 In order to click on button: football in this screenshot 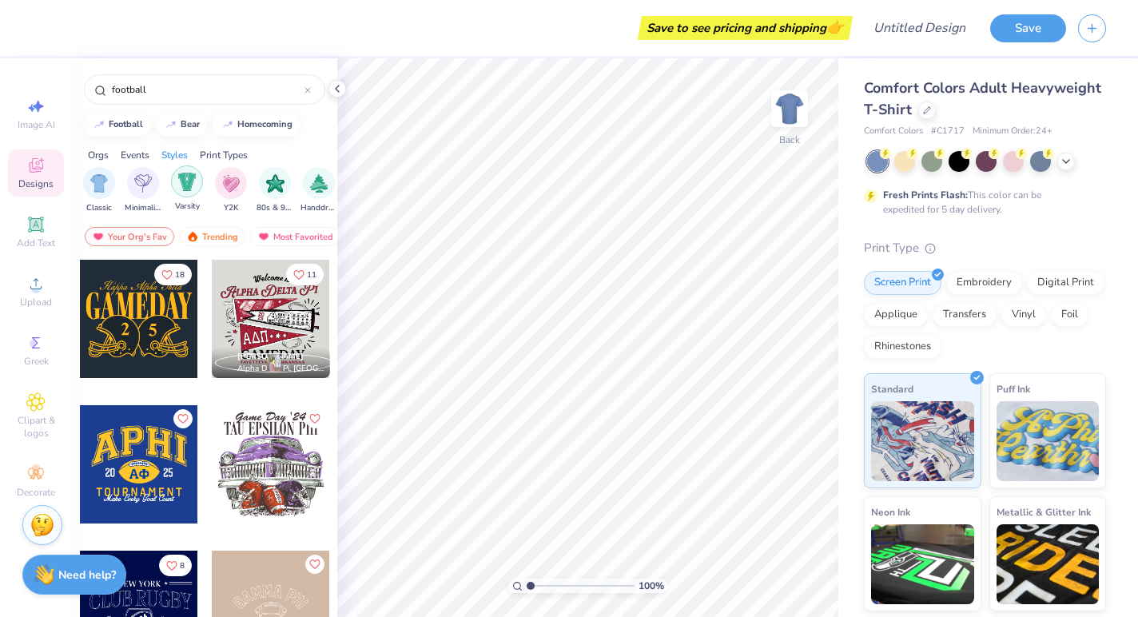, I will do `click(117, 125)`.